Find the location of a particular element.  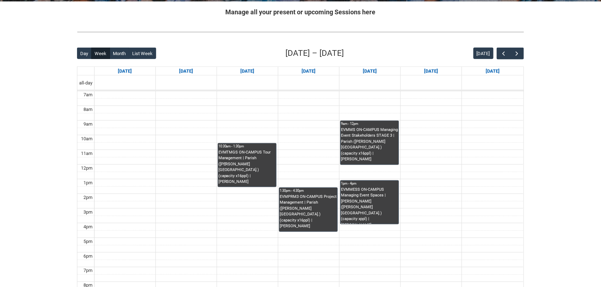

span: all-day is located at coordinates (86, 83).